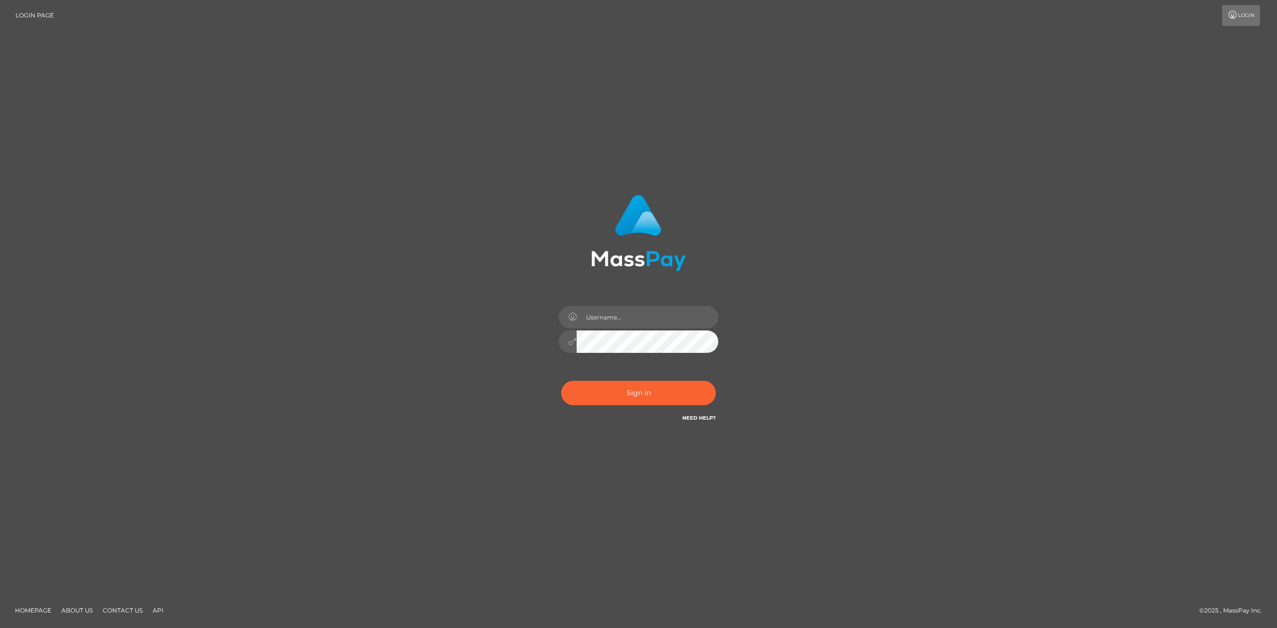  I want to click on a: Login Page, so click(34, 15).